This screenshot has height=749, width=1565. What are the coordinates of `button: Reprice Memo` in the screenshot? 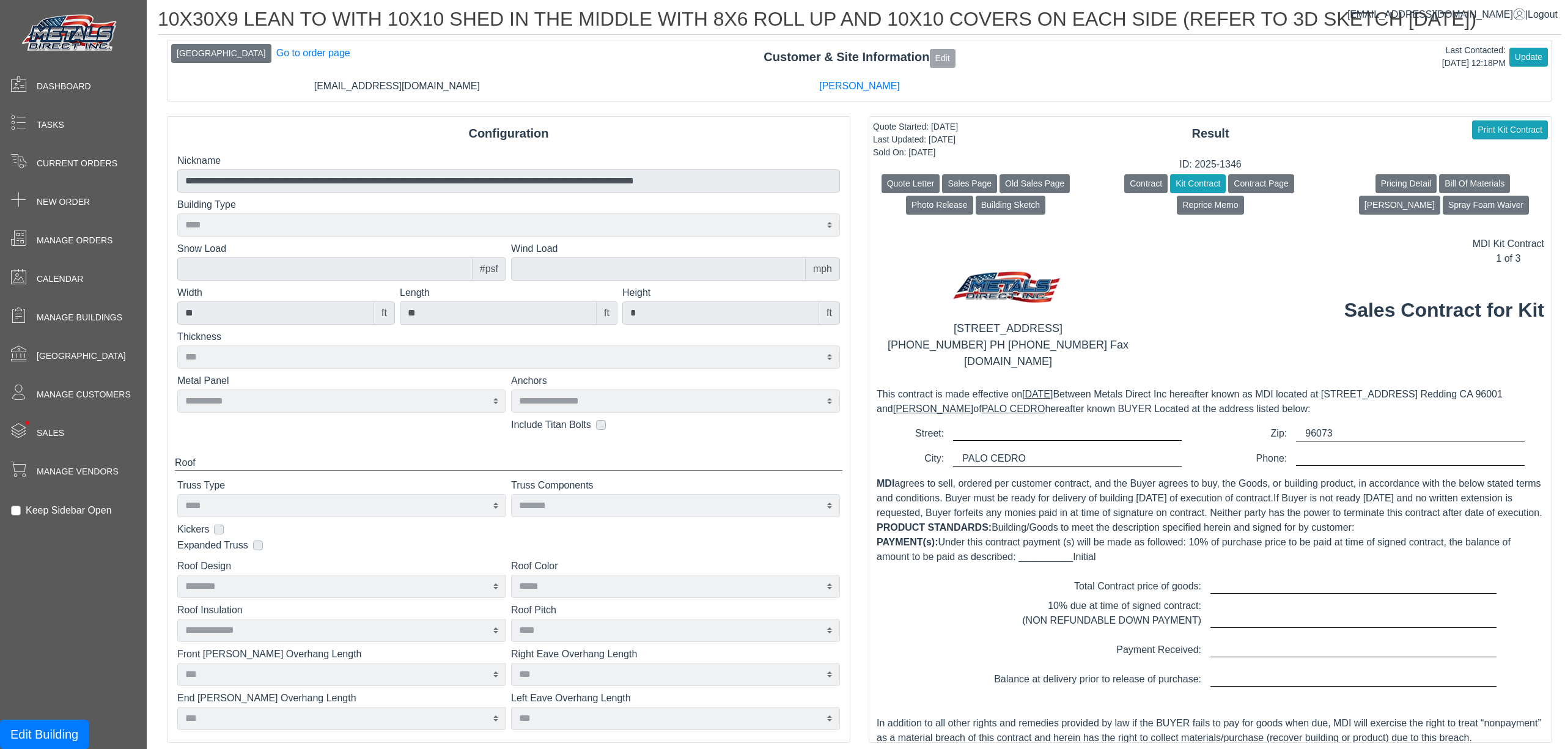 It's located at (1210, 205).